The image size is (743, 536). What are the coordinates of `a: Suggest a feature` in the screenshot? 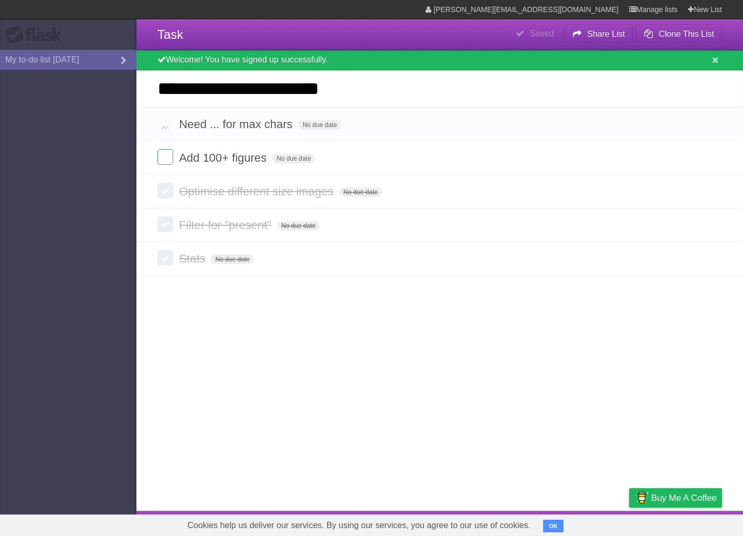 It's located at (689, 523).